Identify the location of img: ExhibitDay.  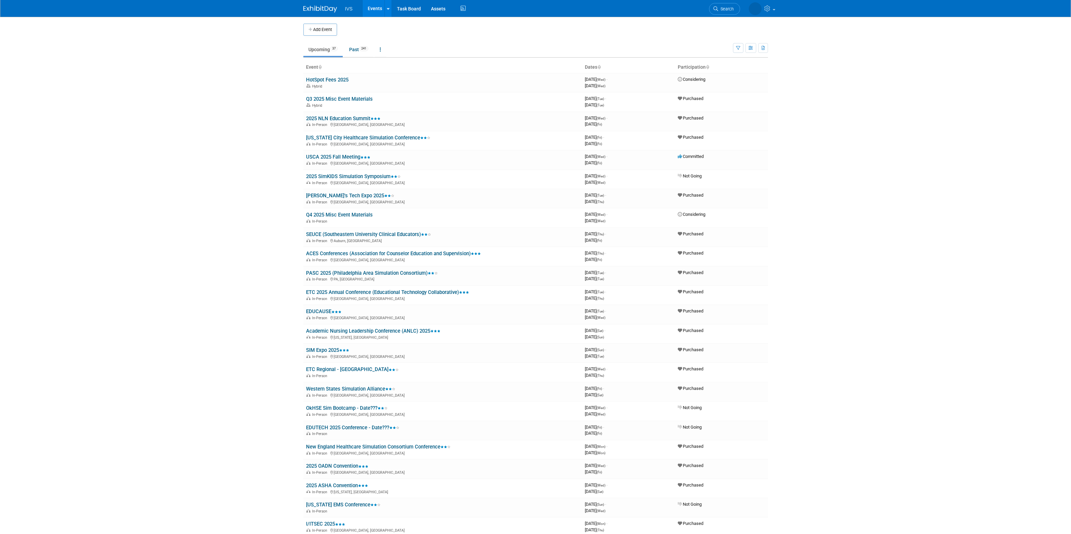
(320, 9).